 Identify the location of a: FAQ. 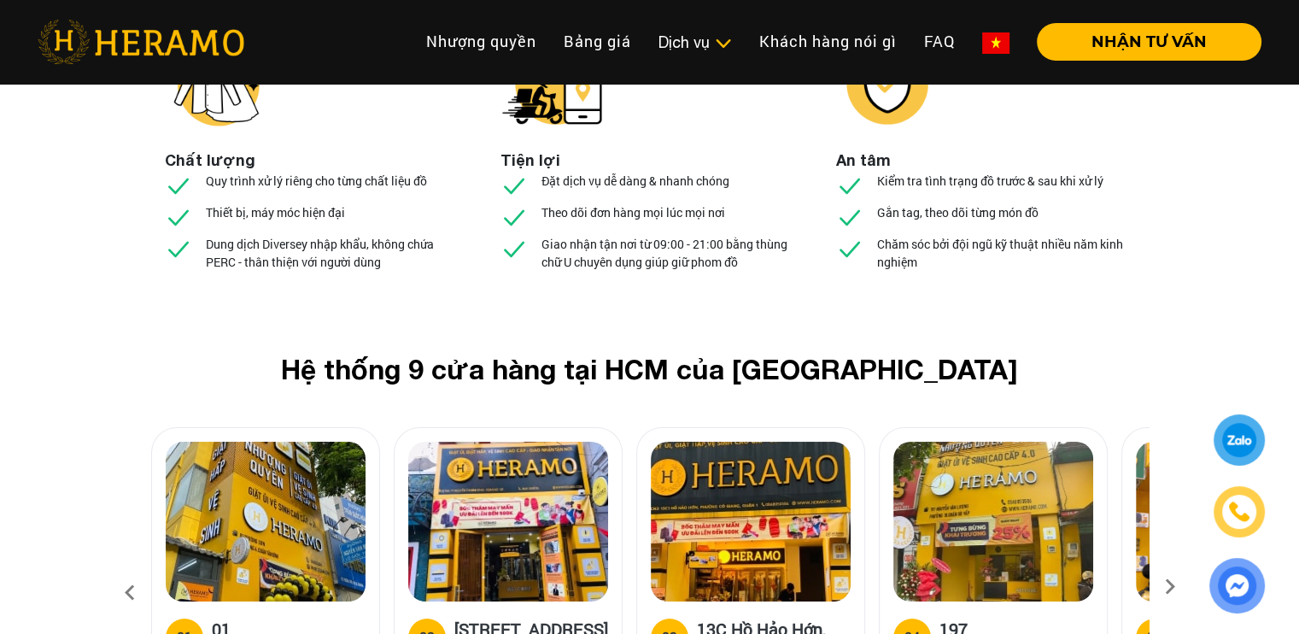
(939, 41).